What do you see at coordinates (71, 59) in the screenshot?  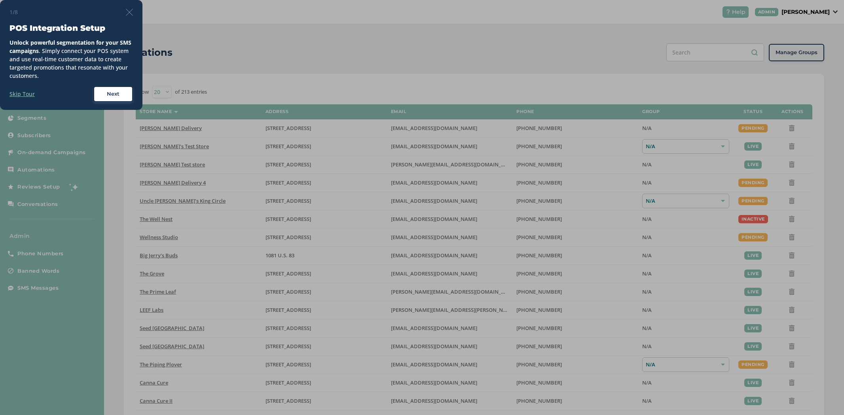 I see `div: . Simply connect your POS system and use real-time customer data to create targeted promotions th...` at bounding box center [71, 59].